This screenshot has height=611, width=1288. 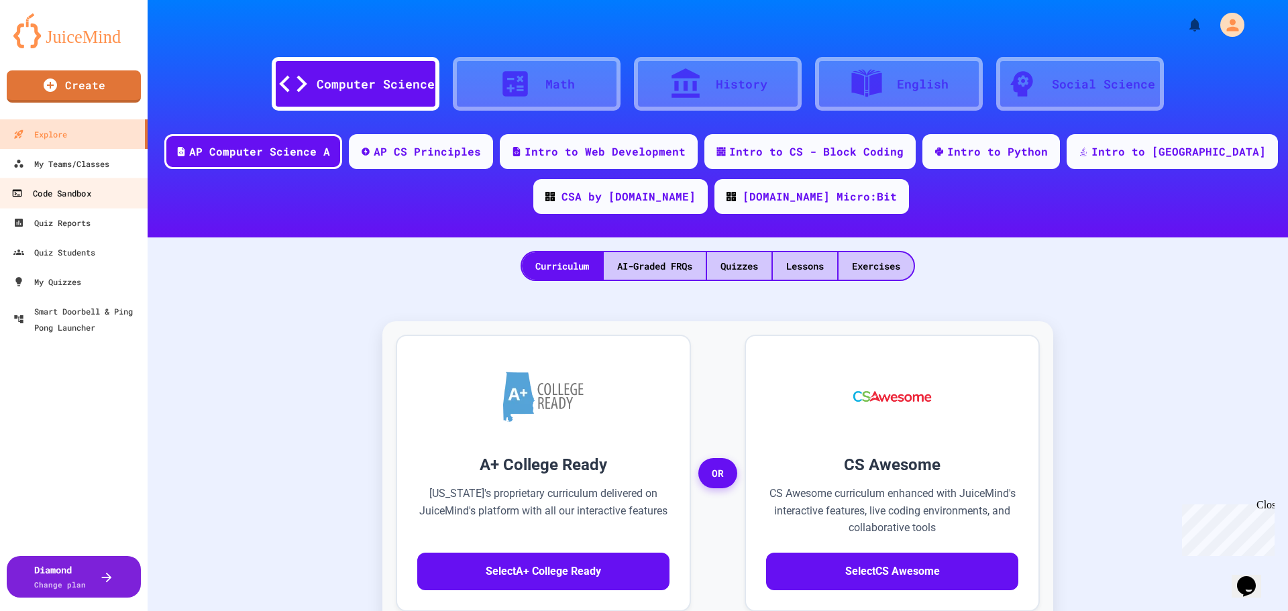 I want to click on span: OR, so click(x=718, y=474).